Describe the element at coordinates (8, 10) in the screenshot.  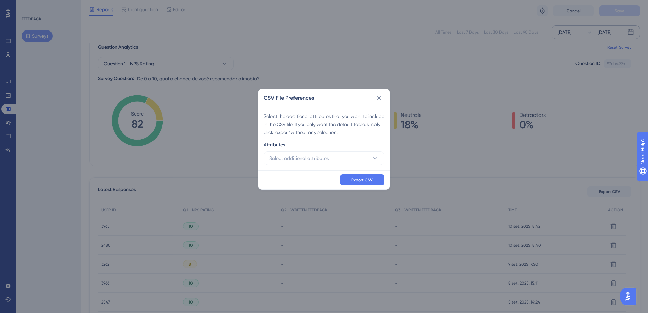
I see `img: launcher-image-alternative-text` at that location.